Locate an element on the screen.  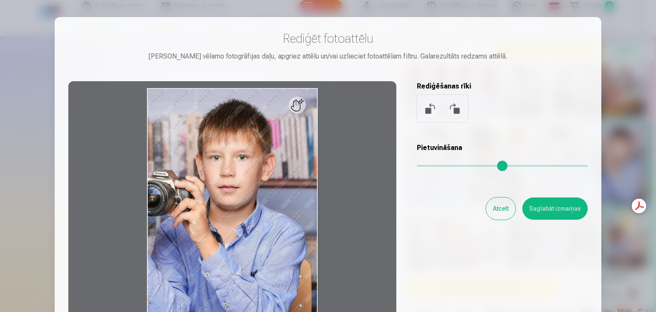
button: Saglabāt izmaiņas is located at coordinates (555, 208).